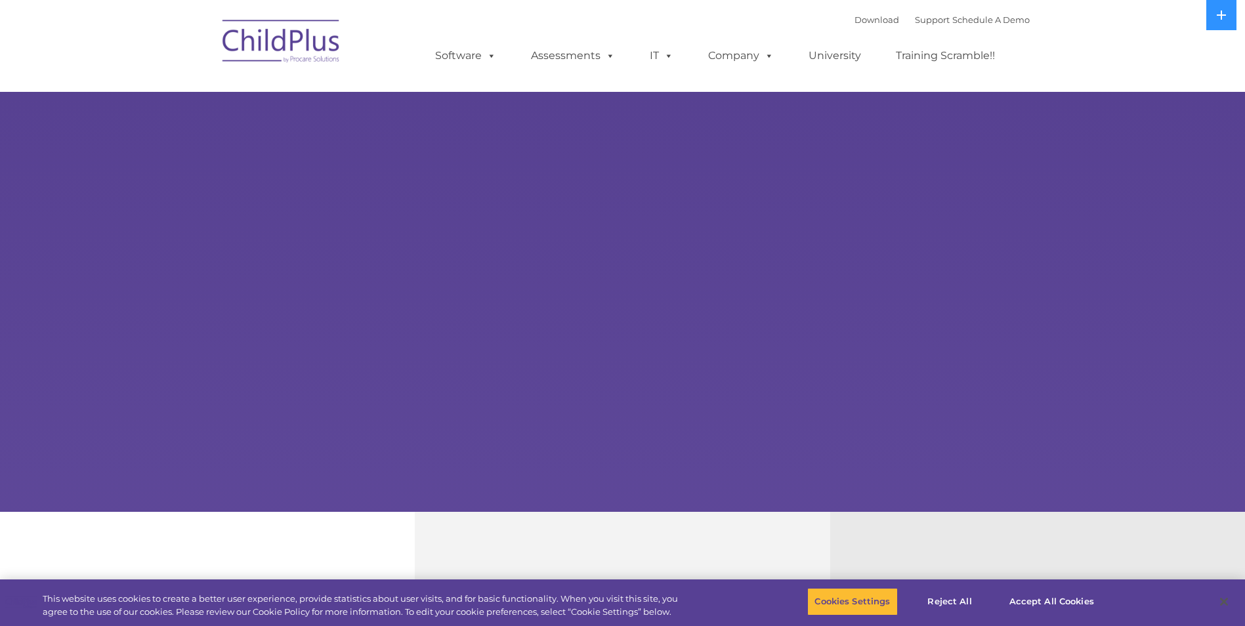 The image size is (1245, 626). I want to click on button: Reject All, so click(950, 602).